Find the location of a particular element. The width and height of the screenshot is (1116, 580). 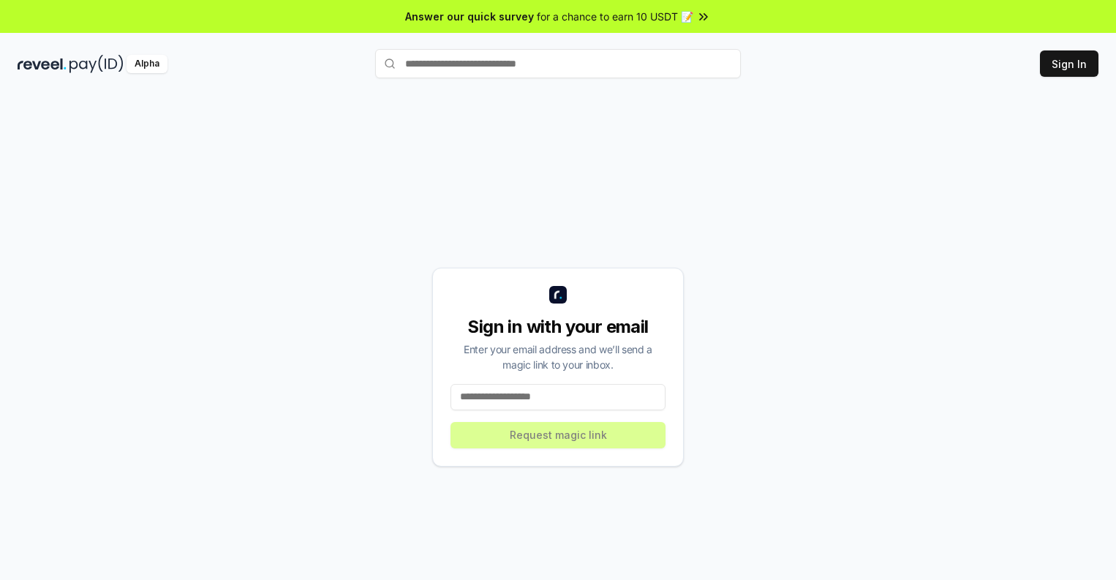

button: Sign In is located at coordinates (1070, 64).